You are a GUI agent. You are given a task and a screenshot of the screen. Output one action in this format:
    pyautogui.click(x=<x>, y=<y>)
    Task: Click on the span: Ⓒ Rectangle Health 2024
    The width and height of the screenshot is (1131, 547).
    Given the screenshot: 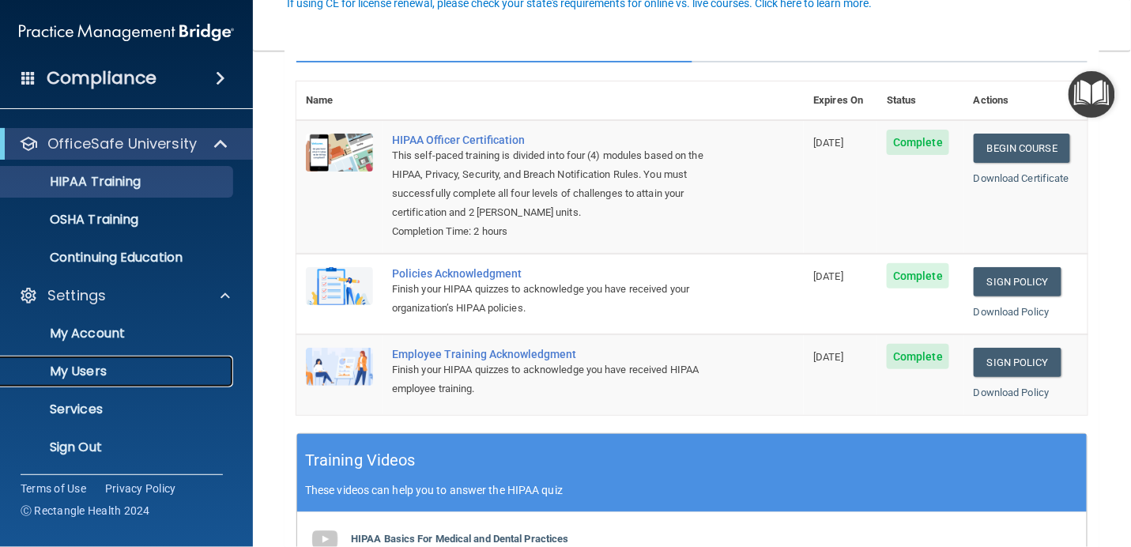 What is the action you would take?
    pyautogui.click(x=85, y=511)
    